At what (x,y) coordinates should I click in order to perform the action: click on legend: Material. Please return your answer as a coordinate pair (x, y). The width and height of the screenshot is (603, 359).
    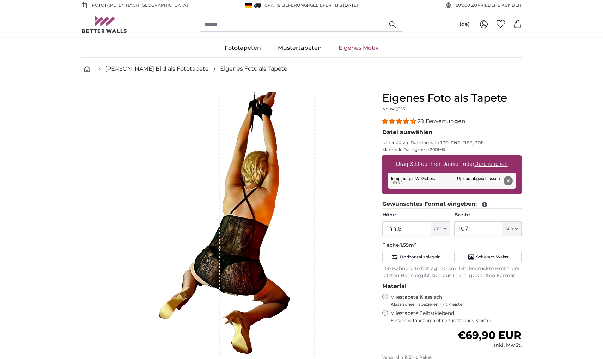
    Looking at the image, I should click on (452, 286).